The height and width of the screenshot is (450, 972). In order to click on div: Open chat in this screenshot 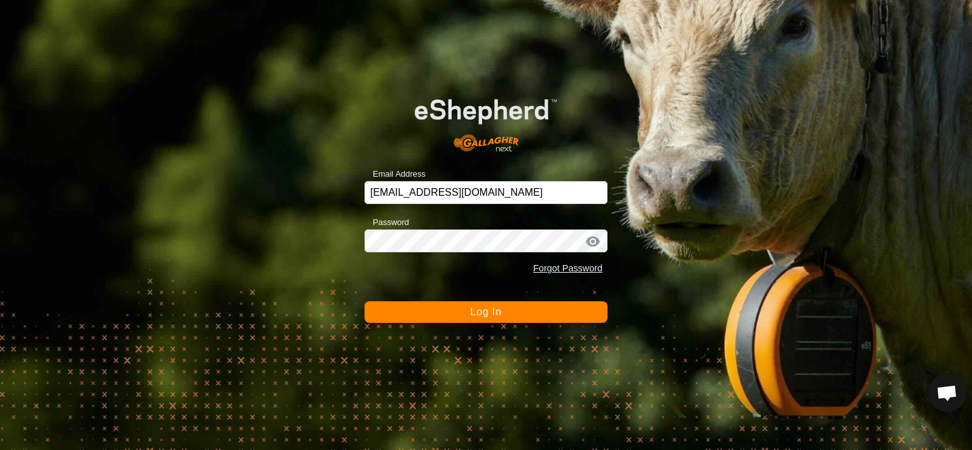, I will do `click(947, 393)`.